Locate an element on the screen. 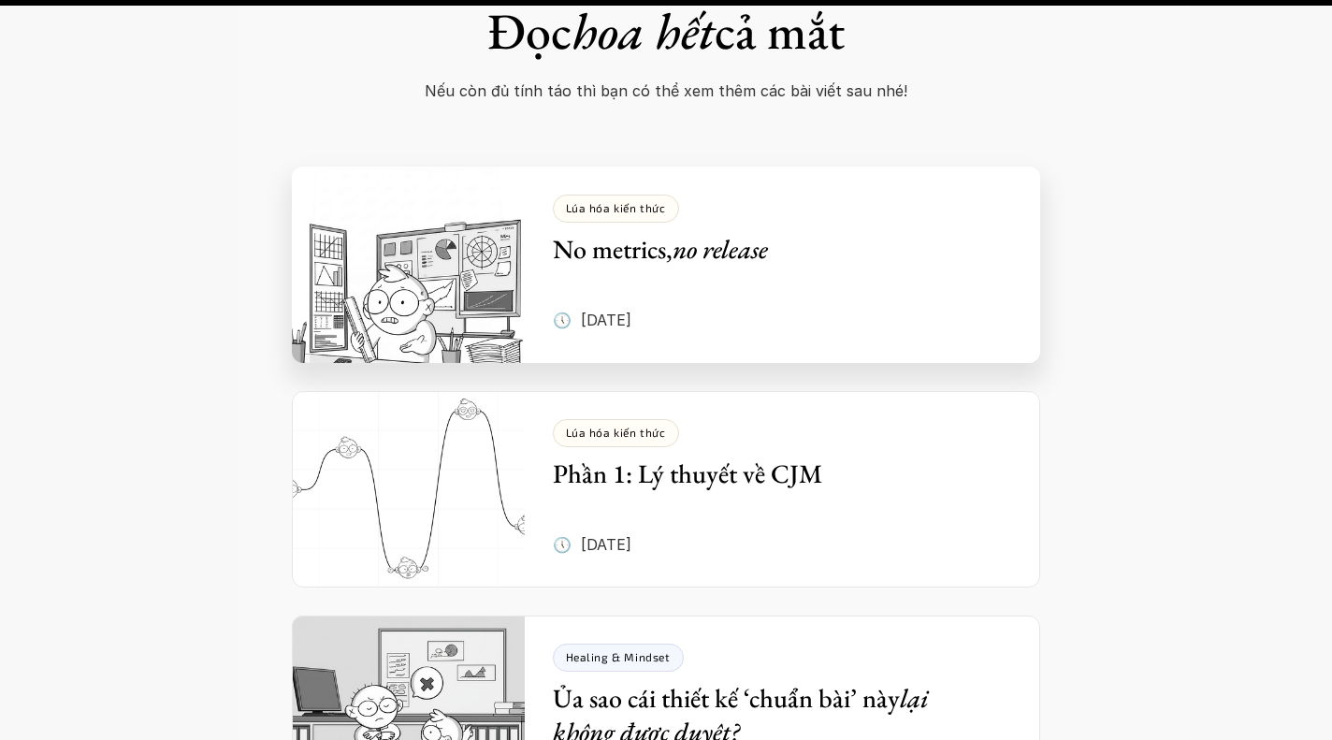 This screenshot has width=1332, height=740. h1: Đọc cả mắt is located at coordinates (666, 31).